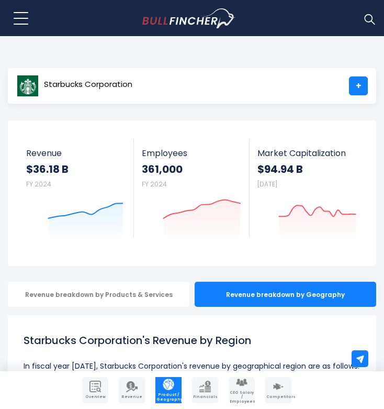 This screenshot has height=409, width=384. I want to click on h1: Starbucks Corporation's Revenue by Region, so click(192, 340).